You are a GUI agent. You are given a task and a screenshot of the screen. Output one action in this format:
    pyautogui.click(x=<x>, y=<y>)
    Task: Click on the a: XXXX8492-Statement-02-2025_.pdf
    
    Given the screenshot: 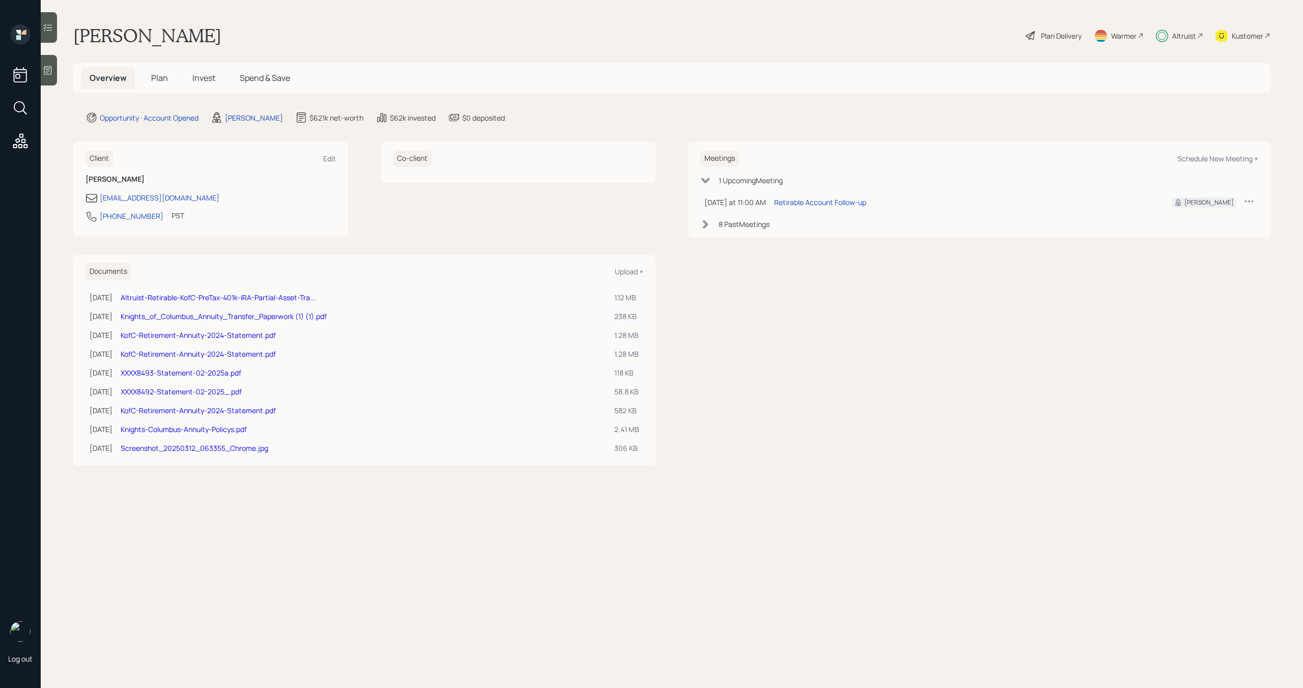 What is the action you would take?
    pyautogui.click(x=181, y=391)
    